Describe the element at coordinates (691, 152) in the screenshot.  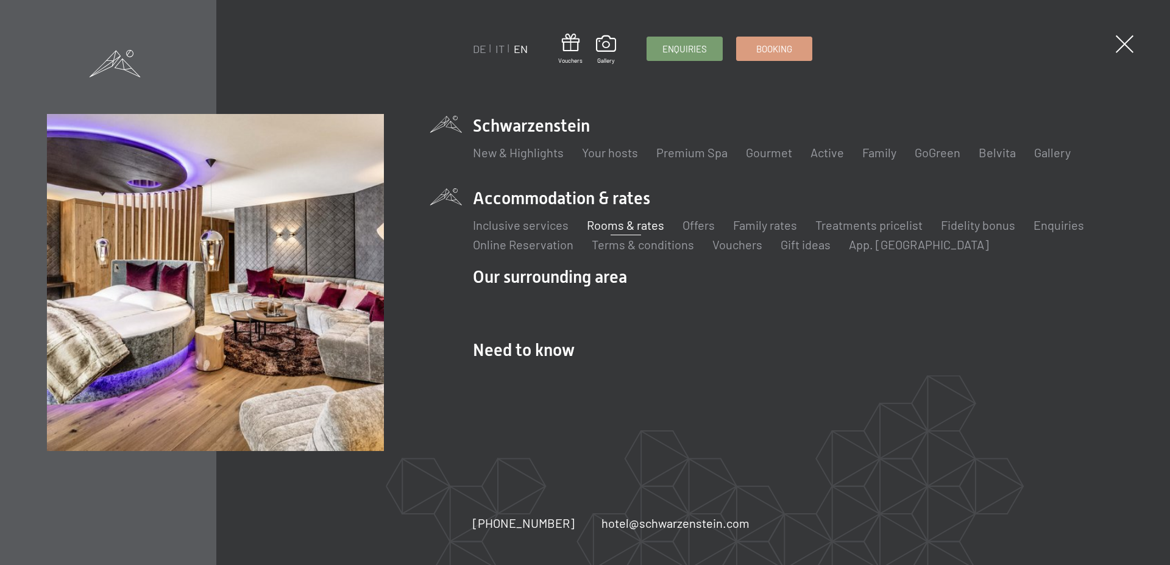
I see `a: Premium Spa` at that location.